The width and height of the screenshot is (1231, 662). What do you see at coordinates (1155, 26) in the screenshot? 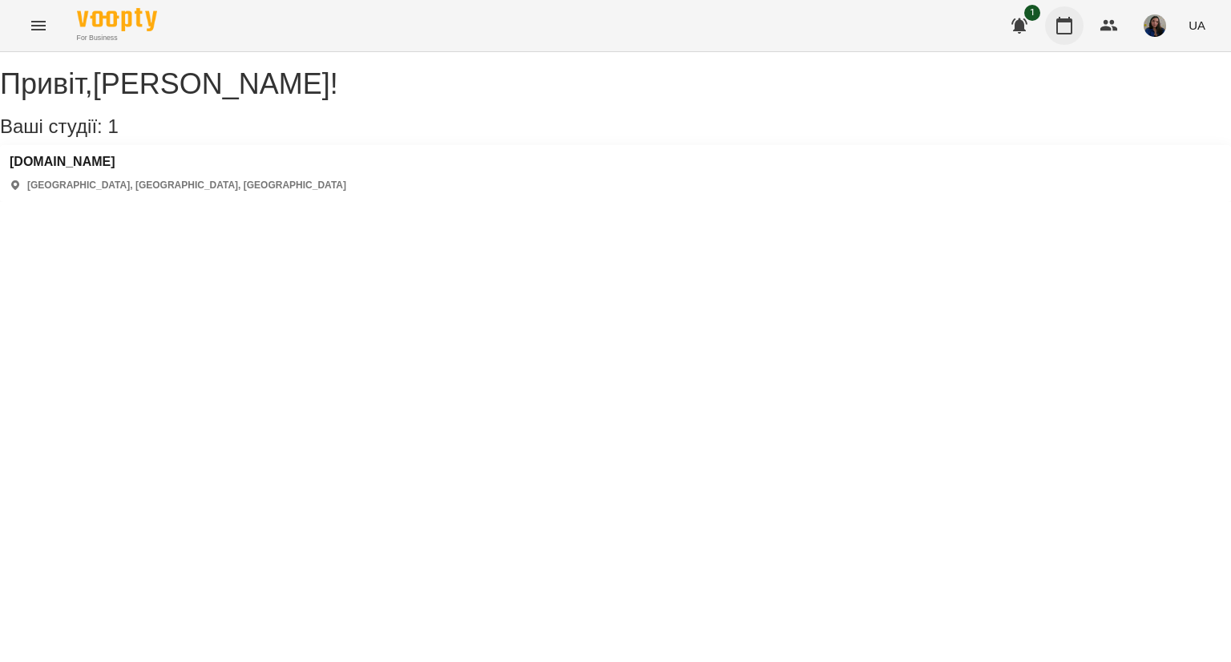
I see `img: ae595b08ead7d6d5f9af2f06f99573c6.jpeg` at bounding box center [1155, 26].